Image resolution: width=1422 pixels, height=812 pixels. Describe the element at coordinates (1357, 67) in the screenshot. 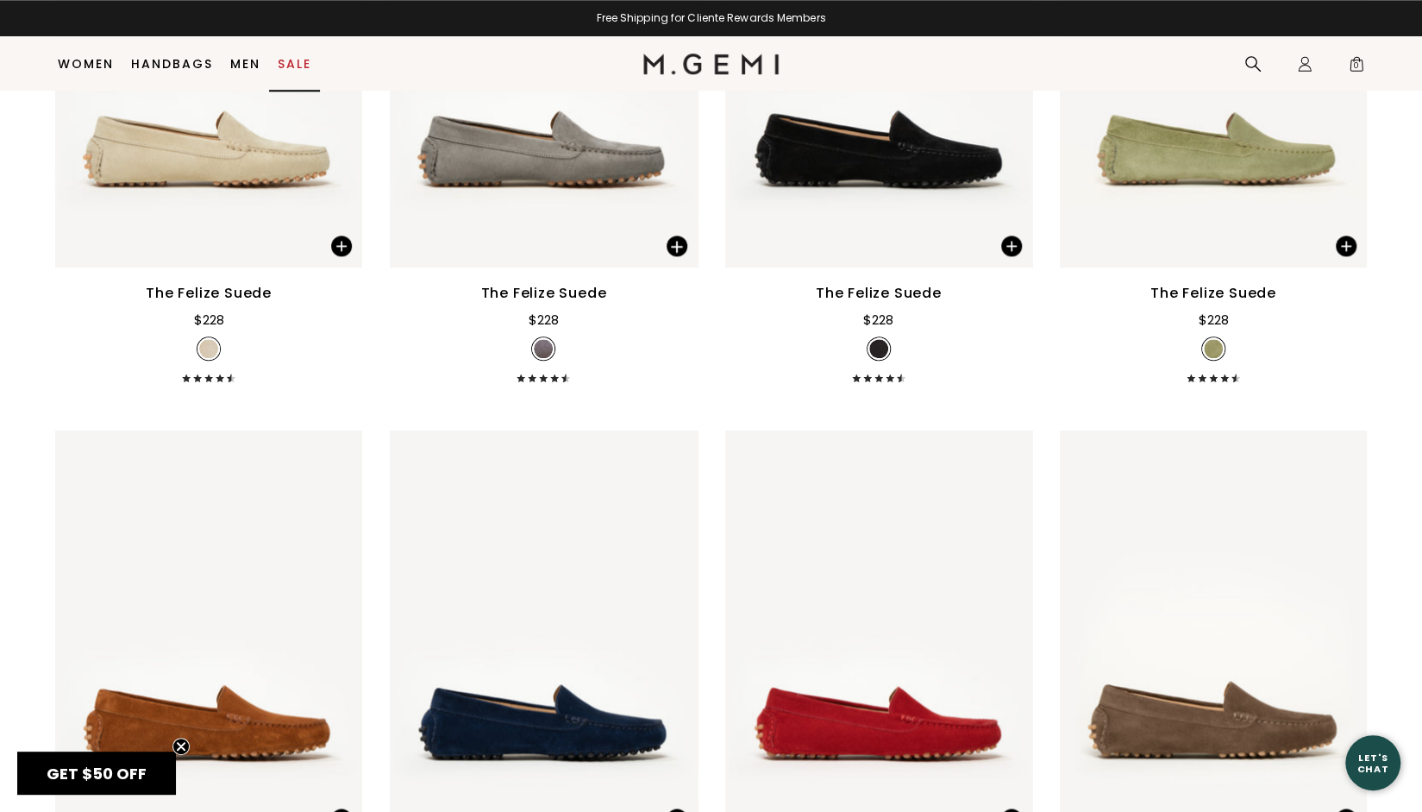

I see `span: 0` at that location.